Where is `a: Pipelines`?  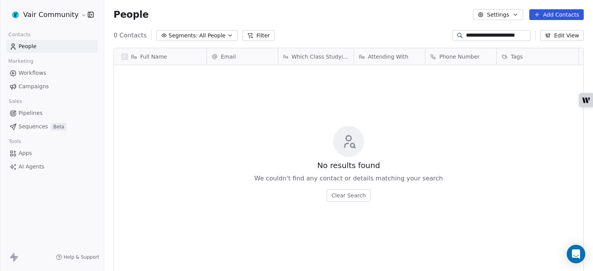
a: Pipelines is located at coordinates (52, 113).